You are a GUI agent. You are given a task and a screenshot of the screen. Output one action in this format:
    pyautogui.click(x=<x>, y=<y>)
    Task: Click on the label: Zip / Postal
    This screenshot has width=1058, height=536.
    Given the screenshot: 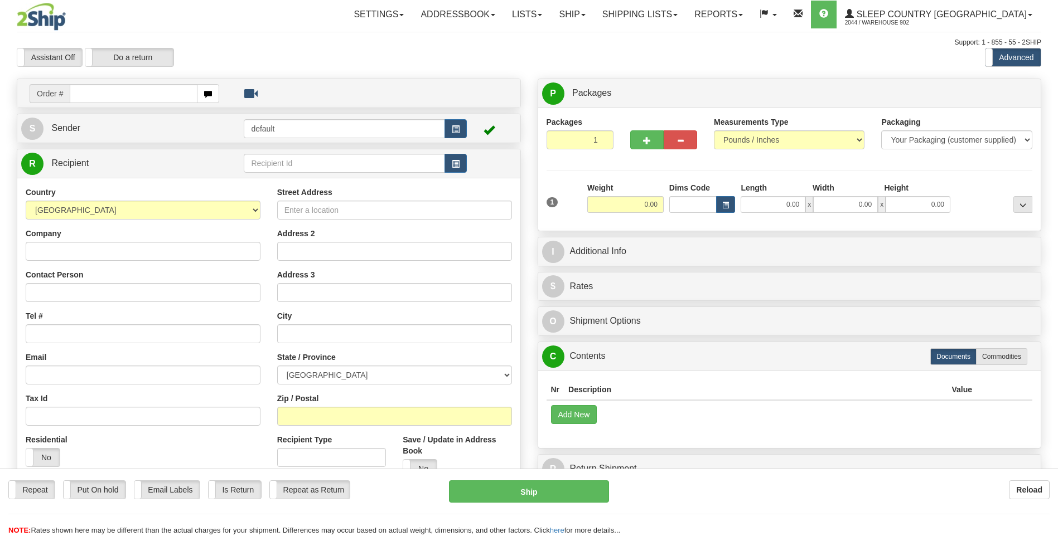 What is the action you would take?
    pyautogui.click(x=298, y=399)
    